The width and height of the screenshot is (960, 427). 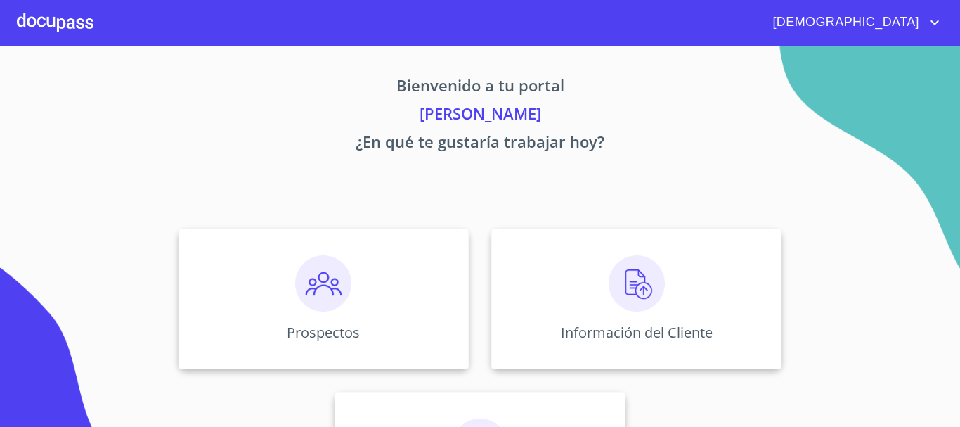 I want to click on p: Bienvenido a tu portal, so click(x=480, y=88).